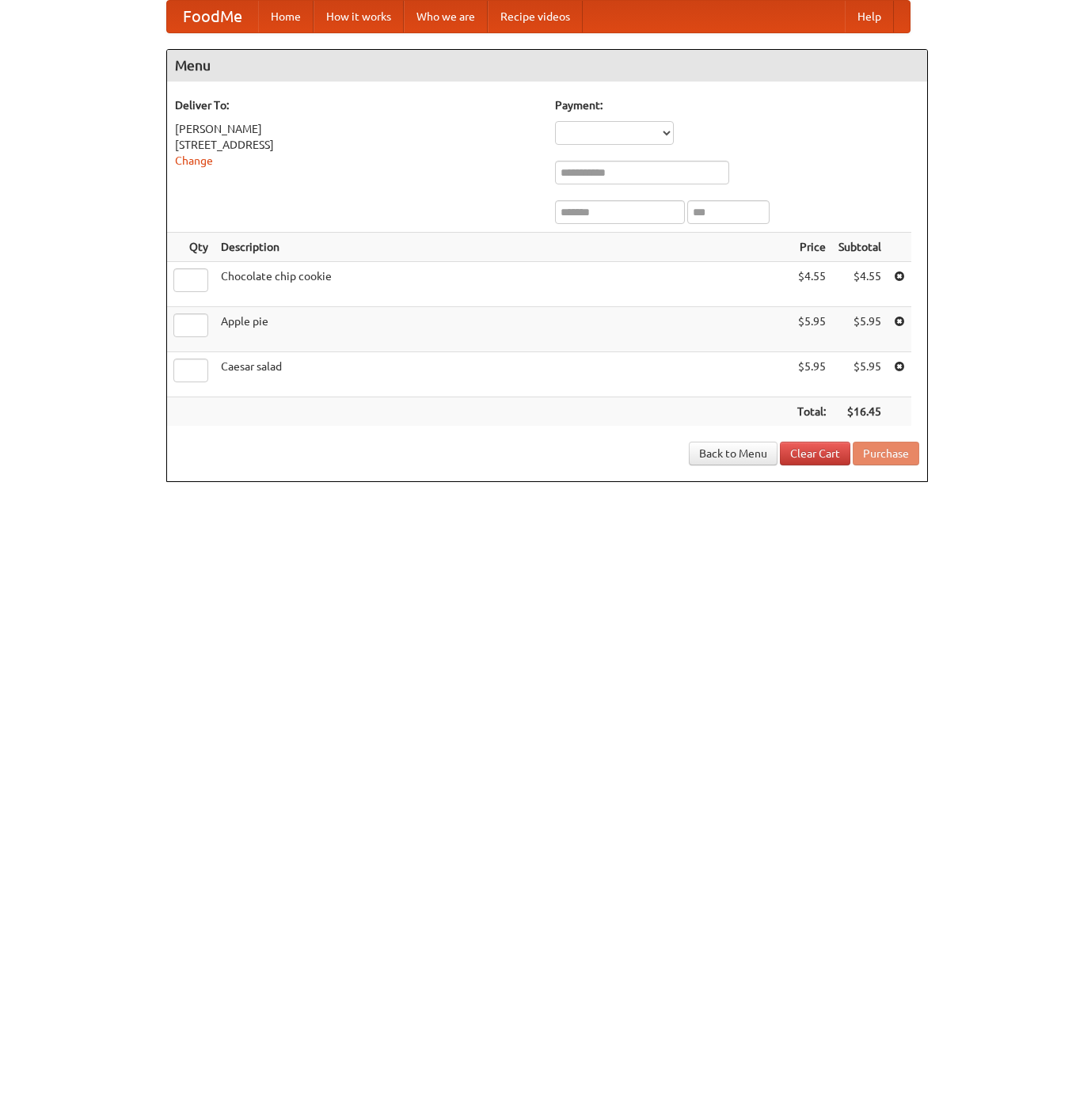 This screenshot has width=1076, height=1120. What do you see at coordinates (446, 17) in the screenshot?
I see `a: Who we are` at bounding box center [446, 17].